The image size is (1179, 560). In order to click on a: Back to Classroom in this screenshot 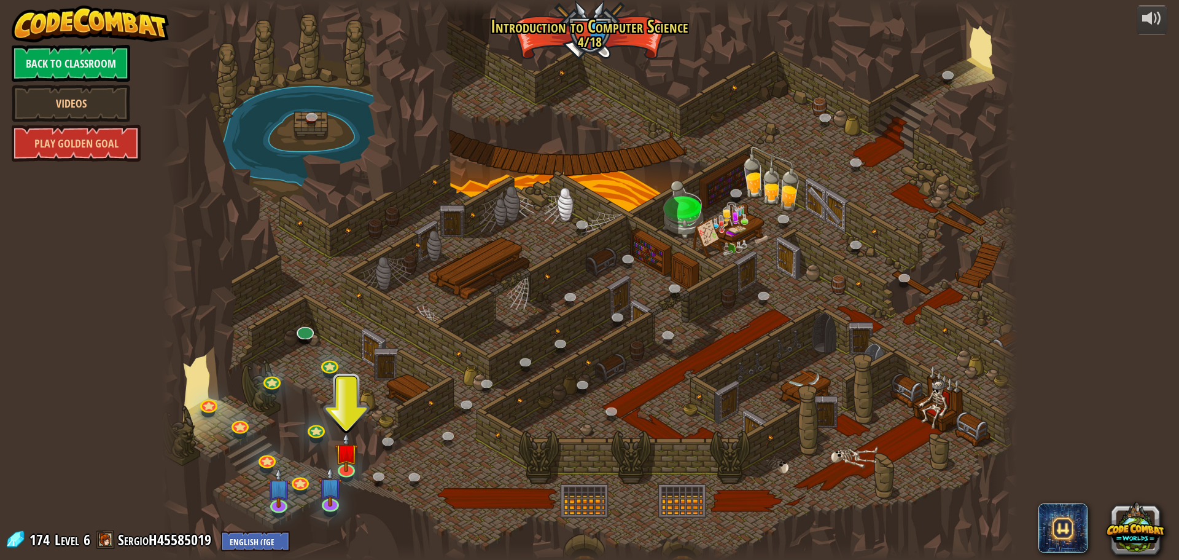, I will do `click(71, 63)`.